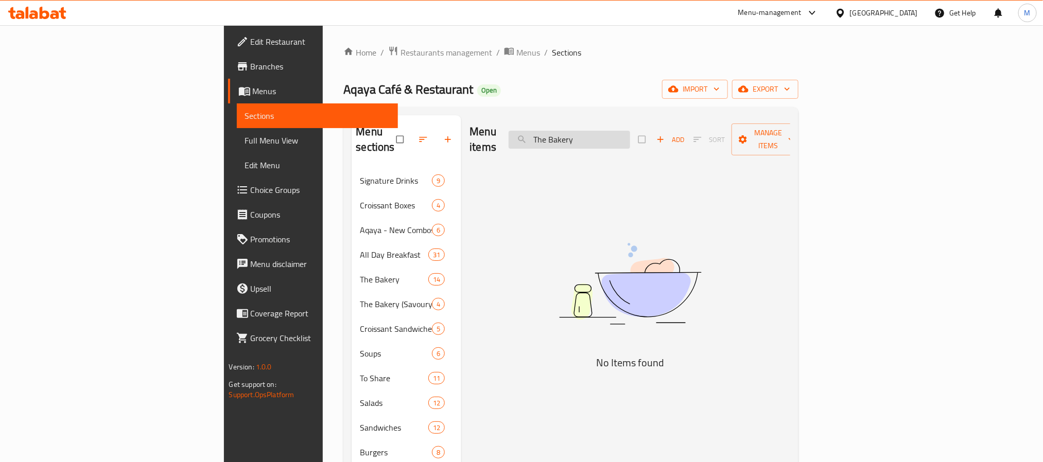 This screenshot has height=462, width=1043. Describe the element at coordinates (264, 367) in the screenshot. I see `span: 1.0.0` at that location.